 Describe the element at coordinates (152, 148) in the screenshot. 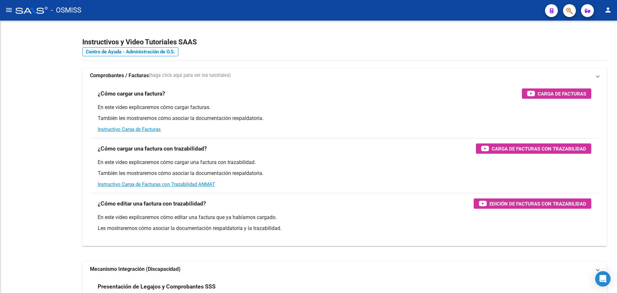

I see `h3: ¿Cómo cargar una factura con trazabilidad?` at that location.